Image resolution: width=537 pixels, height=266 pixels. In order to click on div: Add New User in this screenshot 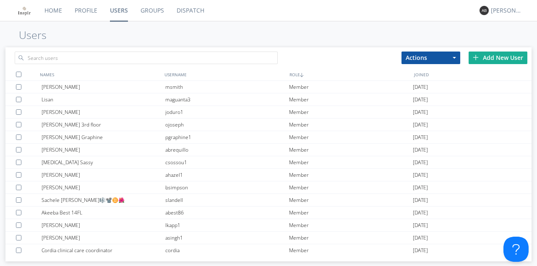, I will do `click(498, 58)`.